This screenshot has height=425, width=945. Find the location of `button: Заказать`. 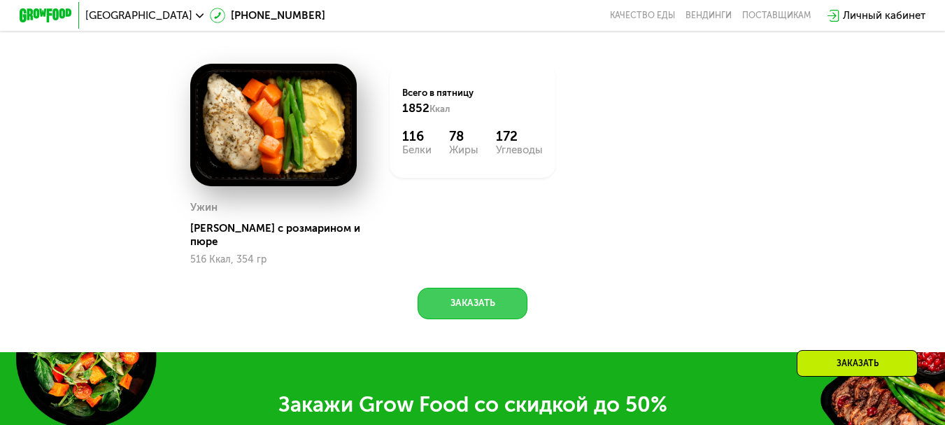

button: Заказать is located at coordinates (472, 303).